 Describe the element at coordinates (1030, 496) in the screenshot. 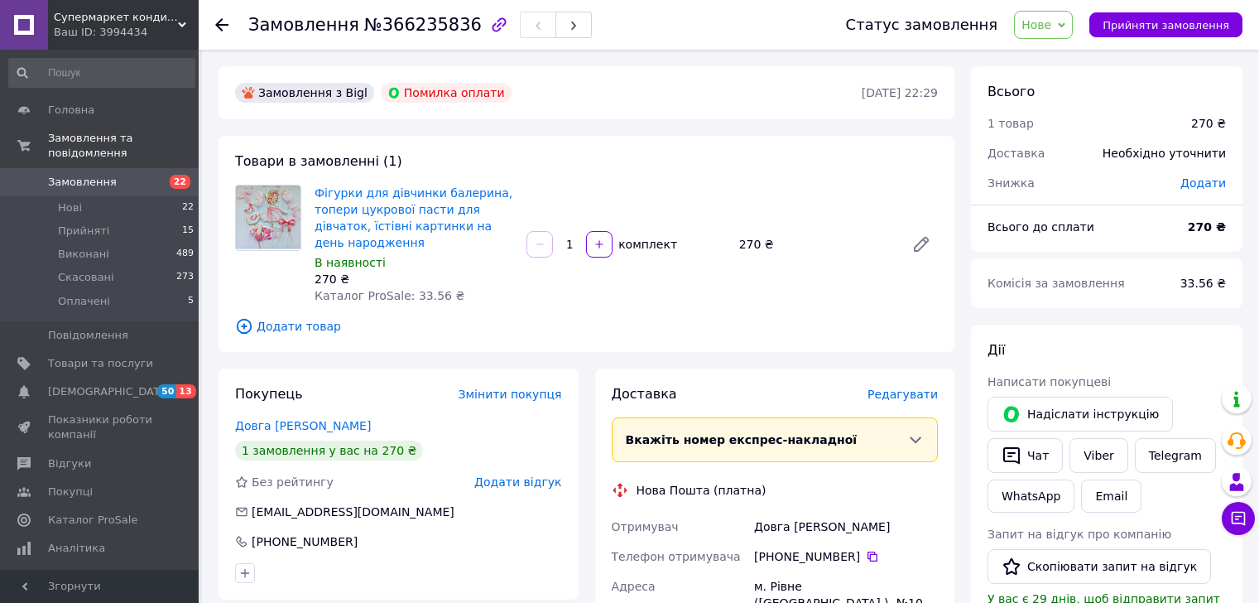

I see `a: WhatsApp` at that location.